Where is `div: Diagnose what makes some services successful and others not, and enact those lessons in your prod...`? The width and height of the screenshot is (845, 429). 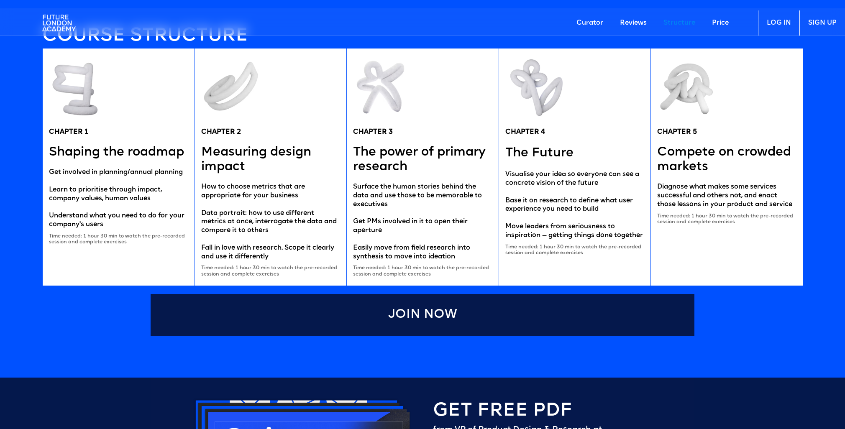
div: Diagnose what makes some services successful and others not, and enact those lessons in your prod... is located at coordinates (727, 196).